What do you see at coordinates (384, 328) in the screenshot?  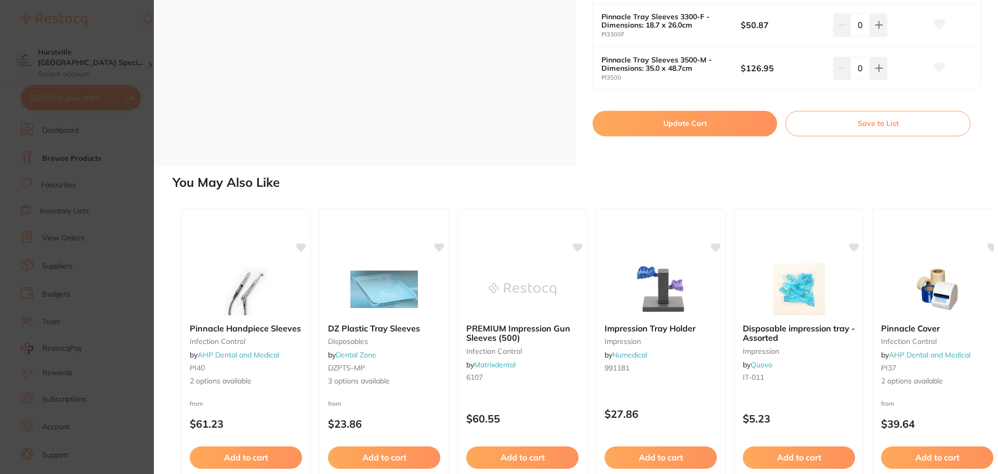 I see `b: DZ Plastic Tray Sleeves` at bounding box center [384, 328].